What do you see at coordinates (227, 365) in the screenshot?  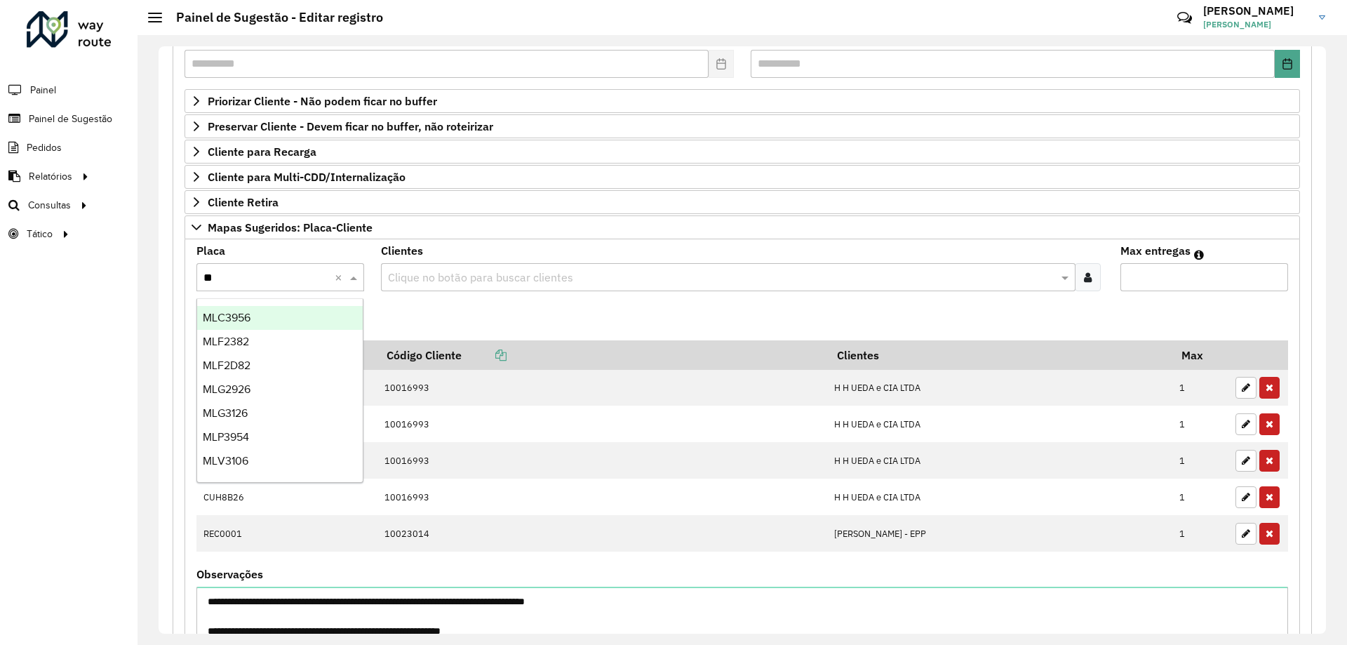 I see `span: MLF2D82` at bounding box center [227, 365].